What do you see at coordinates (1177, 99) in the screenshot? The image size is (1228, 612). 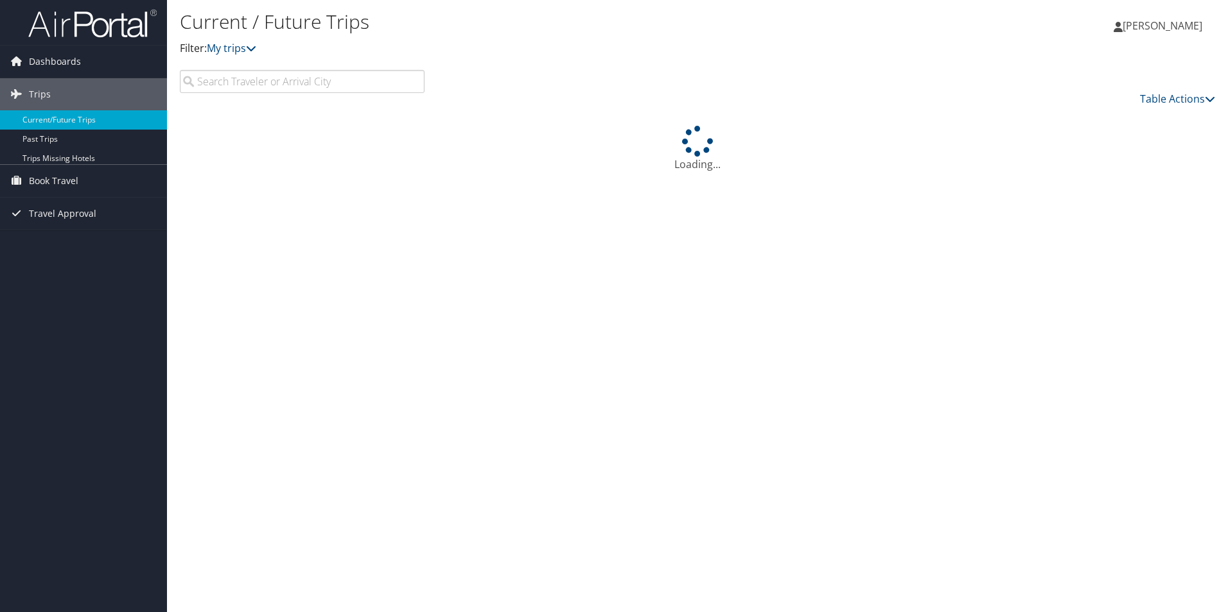 I see `a: Table Actions` at bounding box center [1177, 99].